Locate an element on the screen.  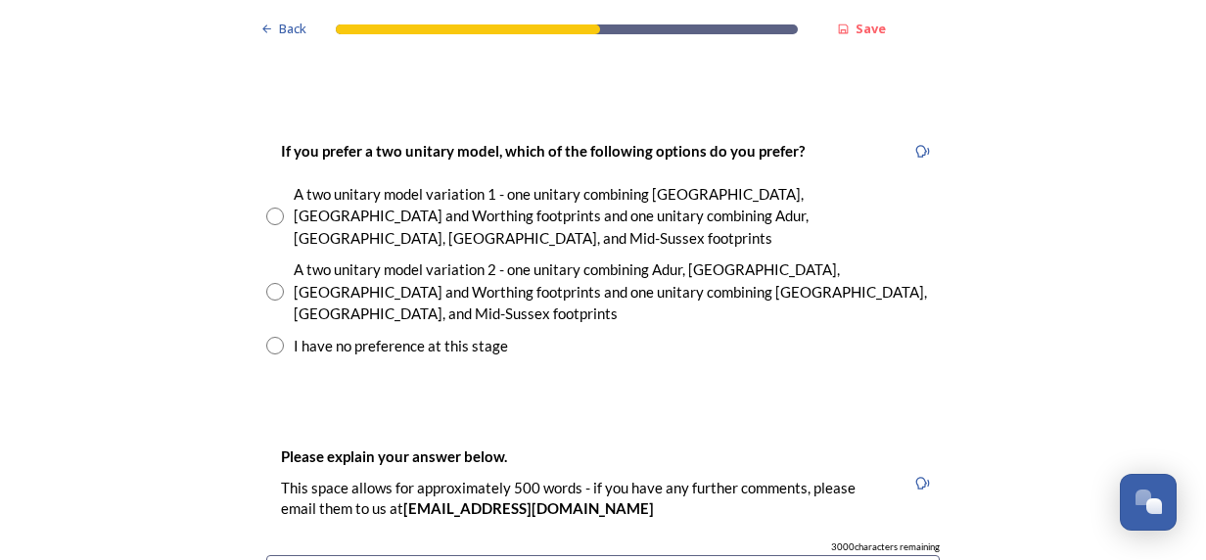
p: This space allows for approximately 500 words - if you have any further comments, please email th... is located at coordinates (585, 498).